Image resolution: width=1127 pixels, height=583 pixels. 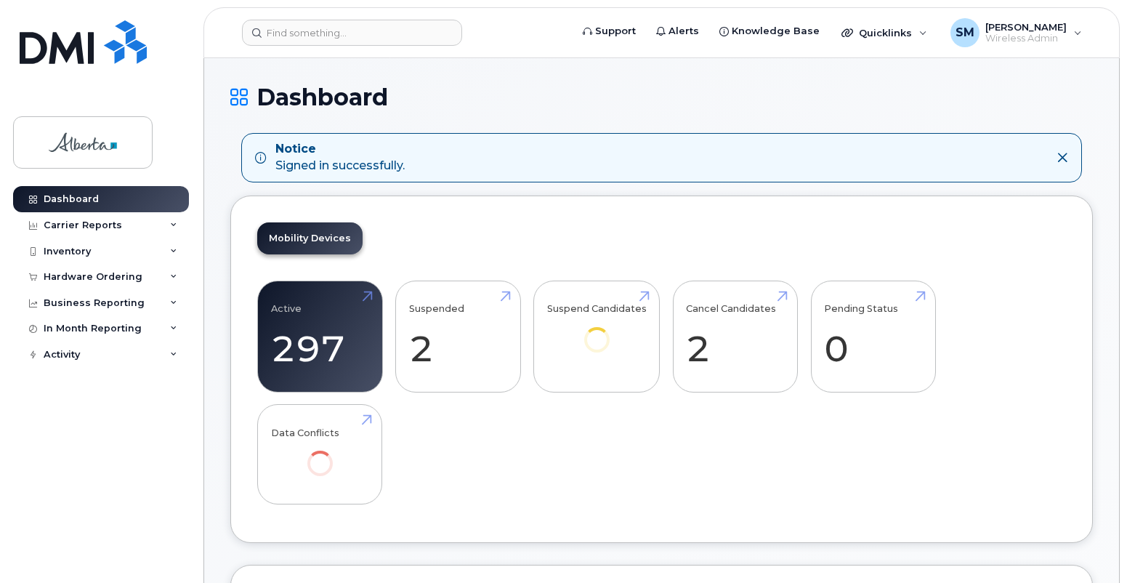 What do you see at coordinates (340, 149) in the screenshot?
I see `strong: Notice` at bounding box center [340, 149].